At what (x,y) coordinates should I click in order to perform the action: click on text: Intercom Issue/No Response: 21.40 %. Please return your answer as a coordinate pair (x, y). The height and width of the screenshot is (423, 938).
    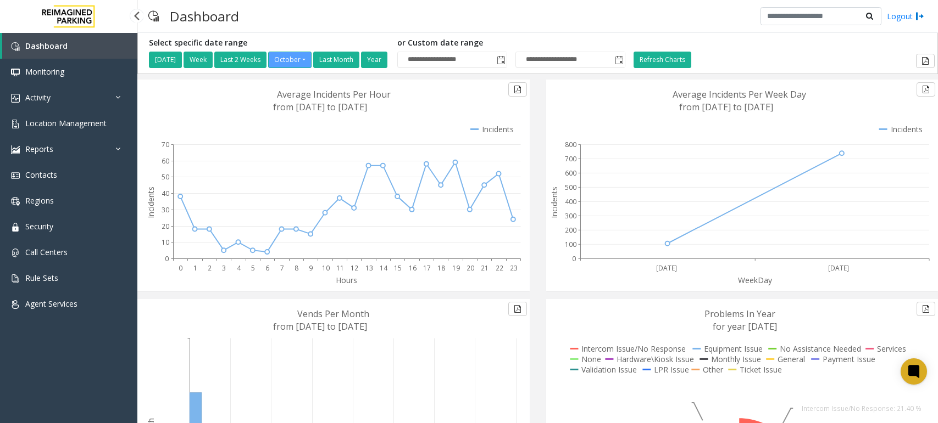
    Looking at the image, I should click on (861, 409).